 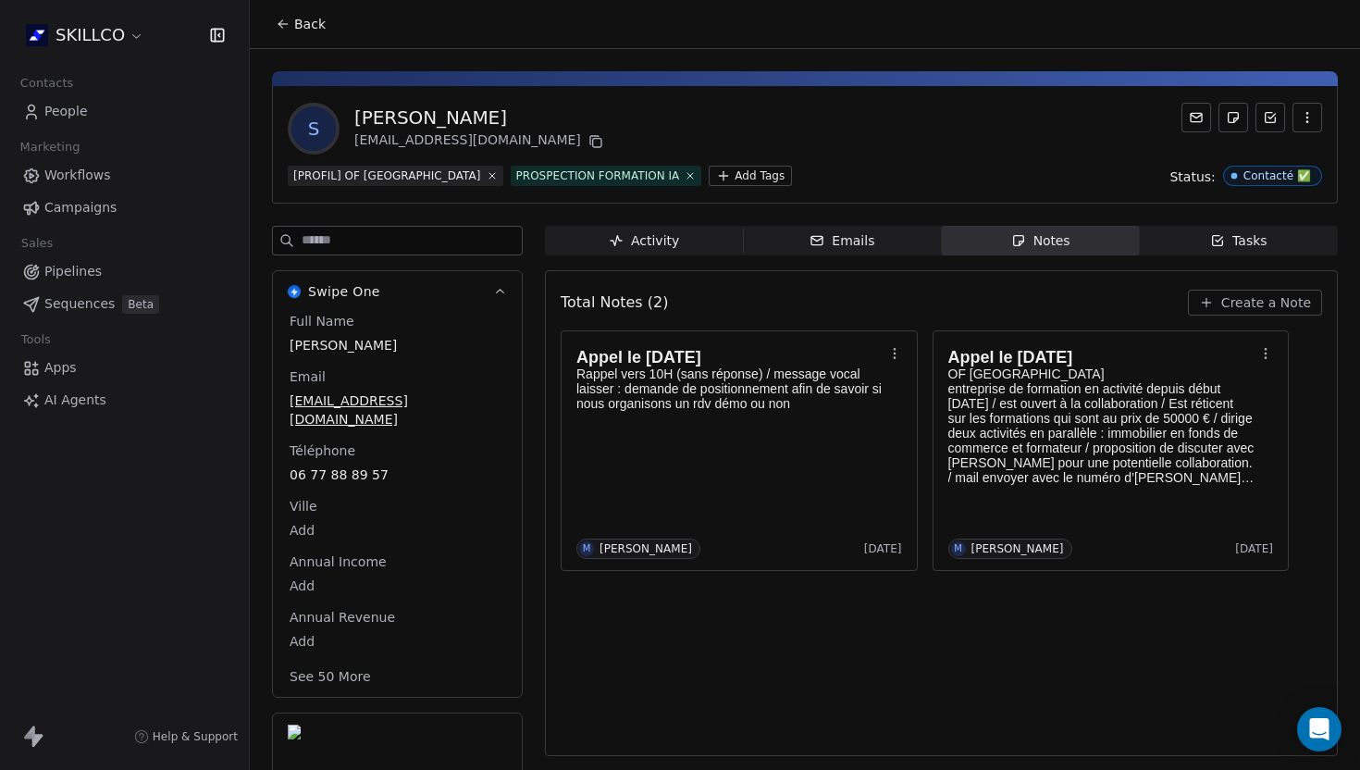 What do you see at coordinates (294, 291) in the screenshot?
I see `img: Swipe One` at bounding box center [294, 291].